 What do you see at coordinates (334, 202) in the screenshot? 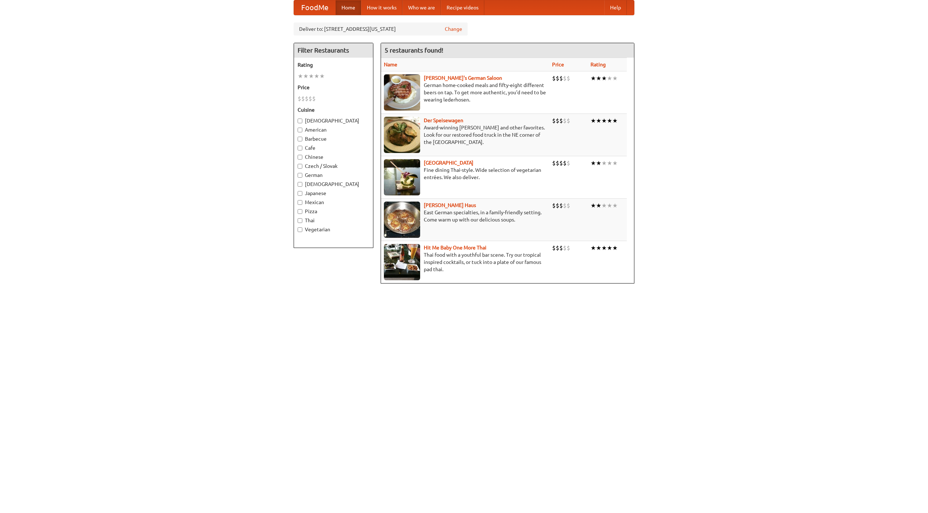
I see `label: Mexican` at bounding box center [334, 202].